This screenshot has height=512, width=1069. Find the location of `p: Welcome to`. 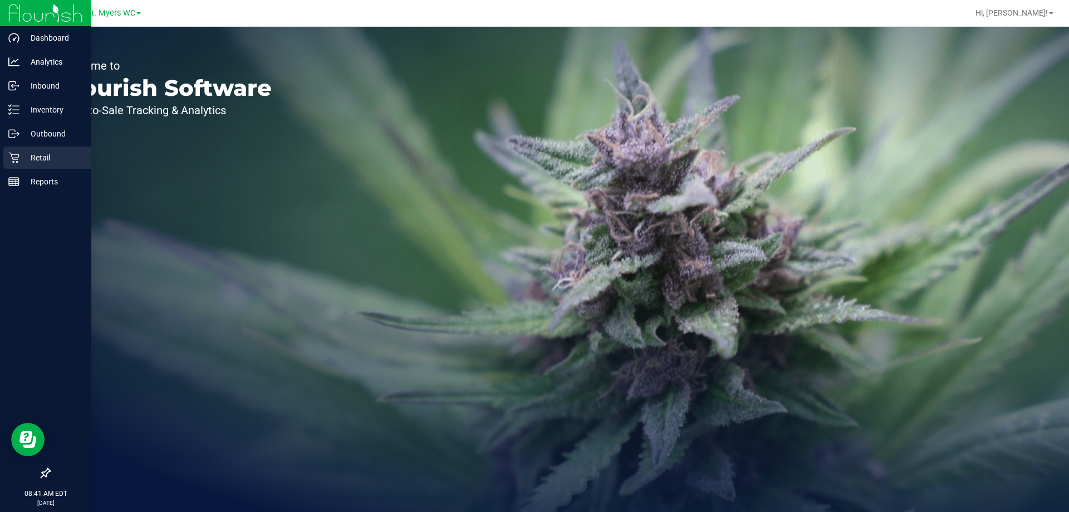

p: Welcome to is located at coordinates (166, 66).